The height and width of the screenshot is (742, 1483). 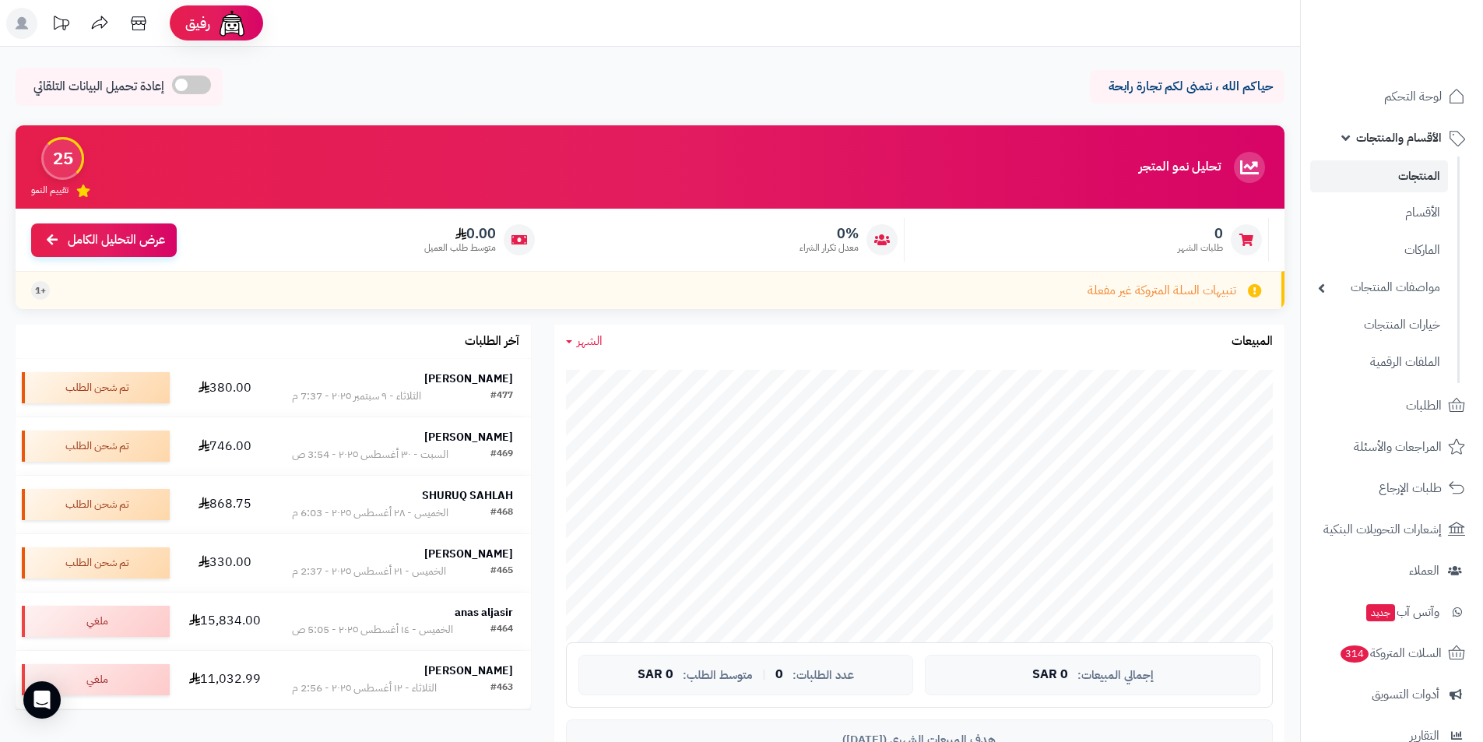 I want to click on span: 314, so click(x=1354, y=653).